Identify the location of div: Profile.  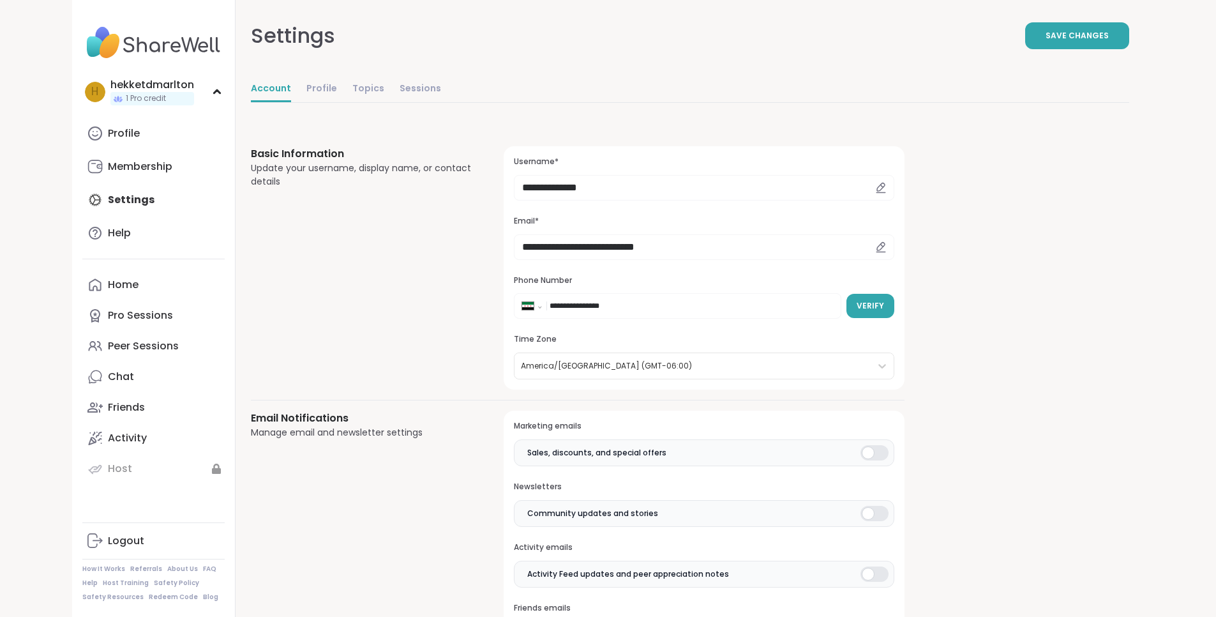
(124, 133).